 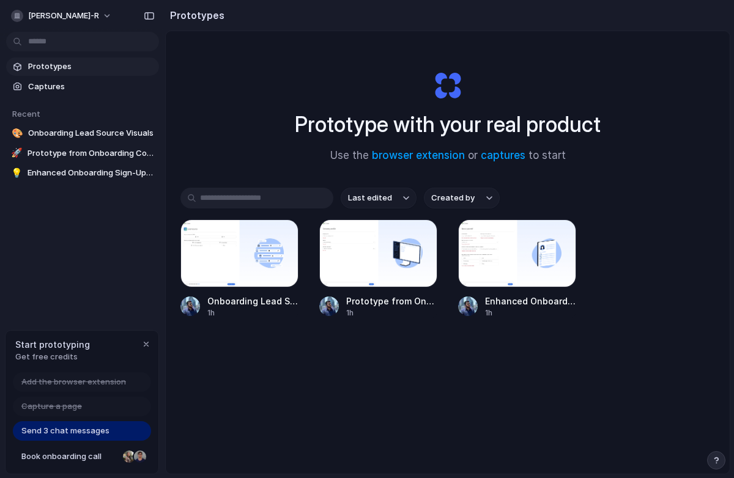 What do you see at coordinates (370, 198) in the screenshot?
I see `span: Last edited` at bounding box center [370, 198].